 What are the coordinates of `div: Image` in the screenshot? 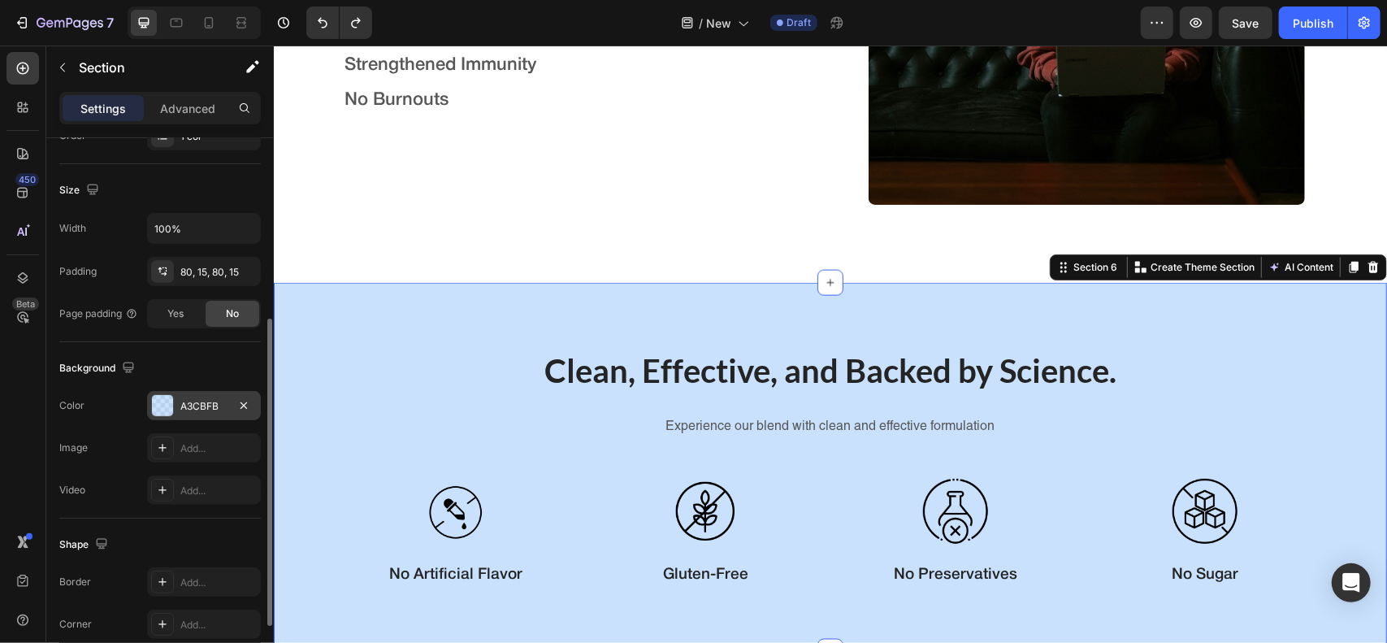 It's located at (73, 448).